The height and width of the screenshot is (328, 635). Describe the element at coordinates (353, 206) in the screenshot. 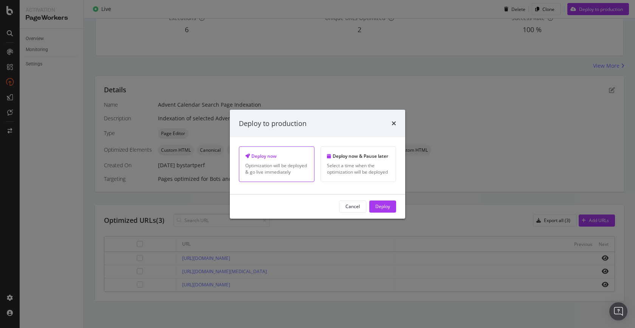

I see `div: Cancel` at that location.